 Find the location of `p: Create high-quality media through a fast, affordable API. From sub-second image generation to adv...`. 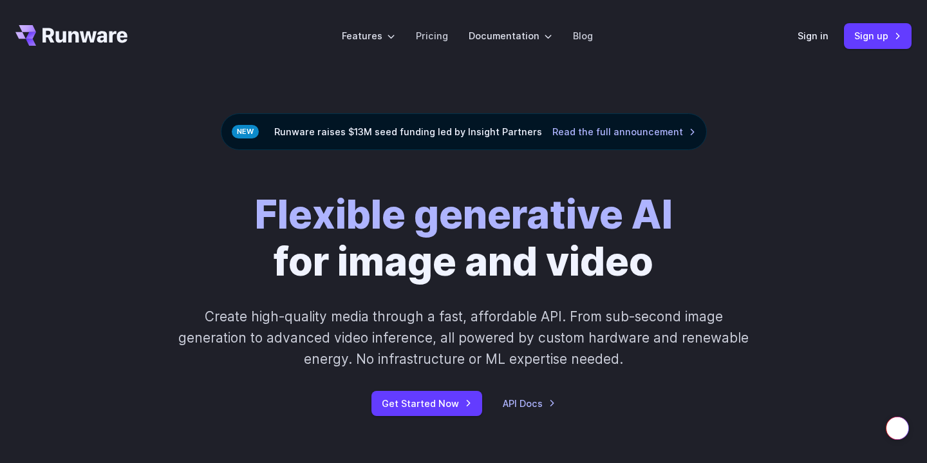

p: Create high-quality media through a fast, affordable API. From sub-second image generation to adv... is located at coordinates (463, 338).